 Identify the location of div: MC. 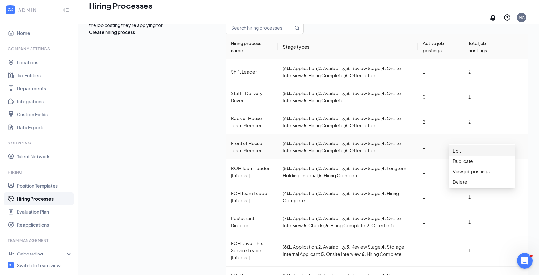
(521, 18).